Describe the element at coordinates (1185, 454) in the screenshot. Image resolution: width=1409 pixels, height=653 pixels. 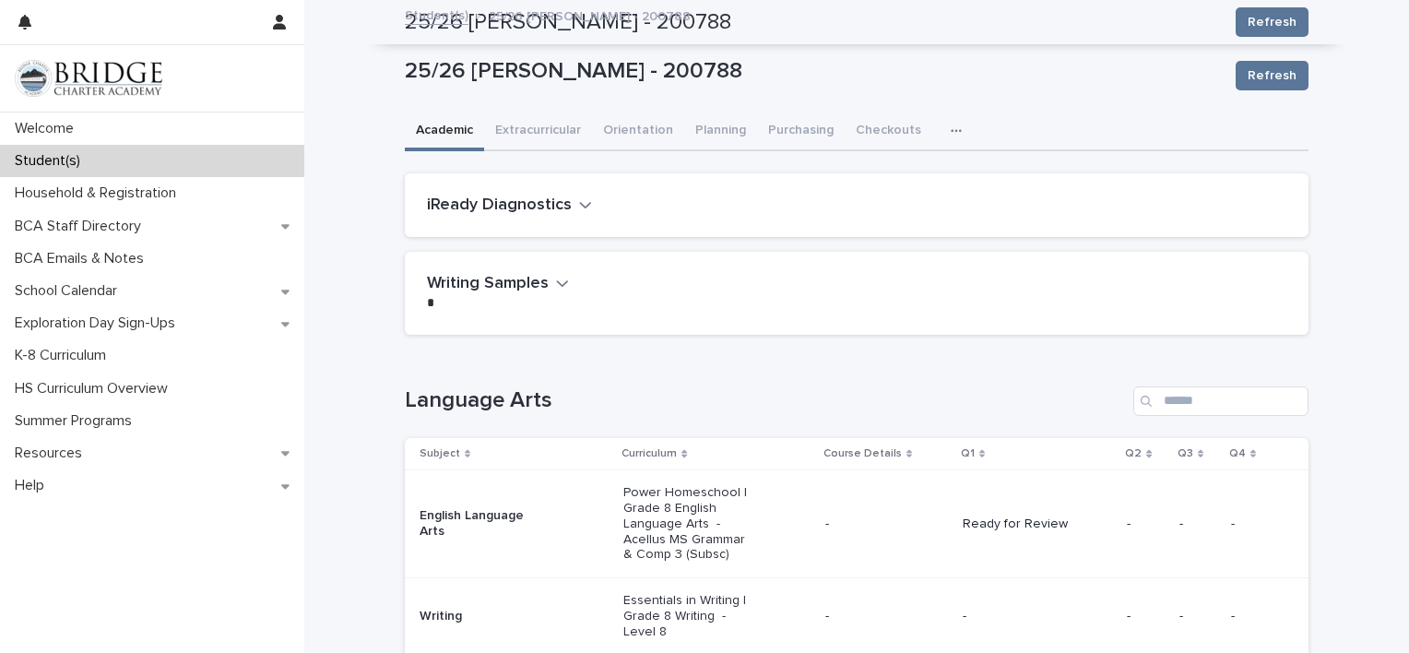
I see `p: Q3` at that location.